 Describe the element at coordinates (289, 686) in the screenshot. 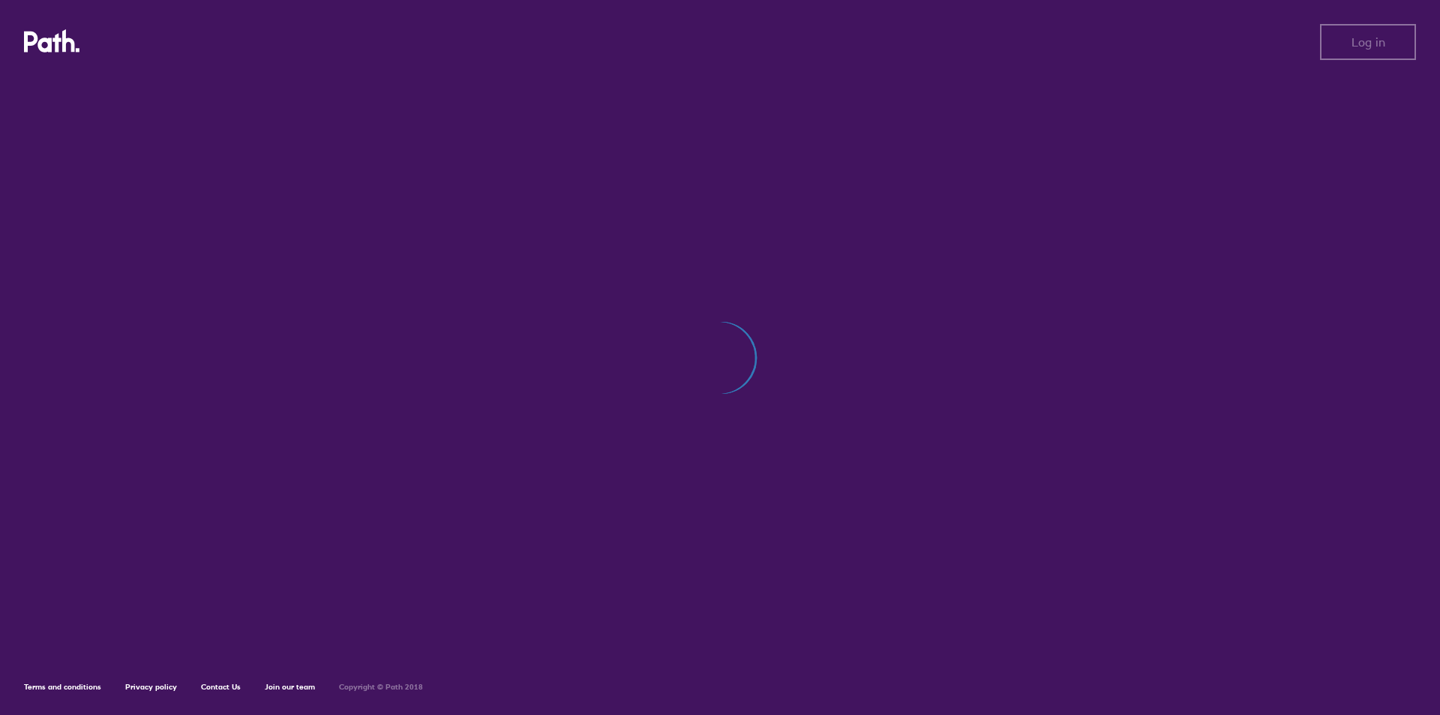

I see `a: Join our team` at that location.